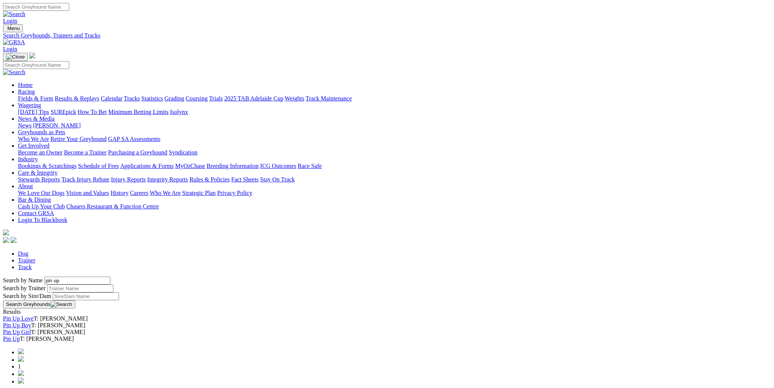 The height and width of the screenshot is (388, 774). I want to click on a: Cash Up Your Club, so click(41, 206).